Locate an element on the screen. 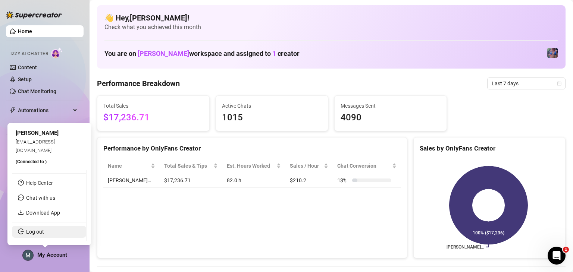  td: $17,236.71 is located at coordinates (191, 180).